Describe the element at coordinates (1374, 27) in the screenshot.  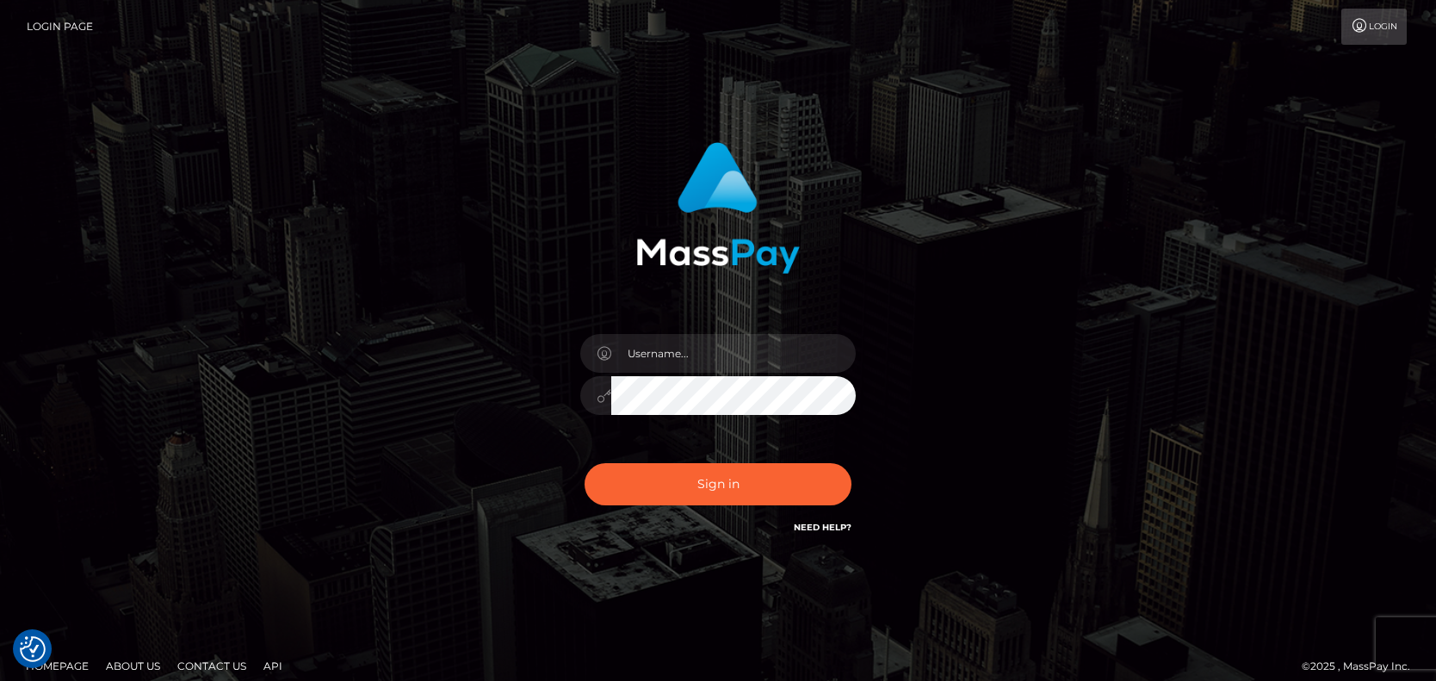
I see `a: Login` at that location.